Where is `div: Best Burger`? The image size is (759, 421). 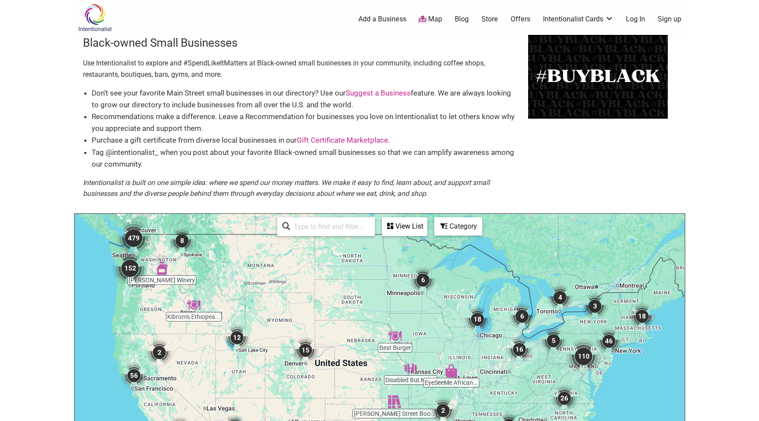
div: Best Burger is located at coordinates (395, 336).